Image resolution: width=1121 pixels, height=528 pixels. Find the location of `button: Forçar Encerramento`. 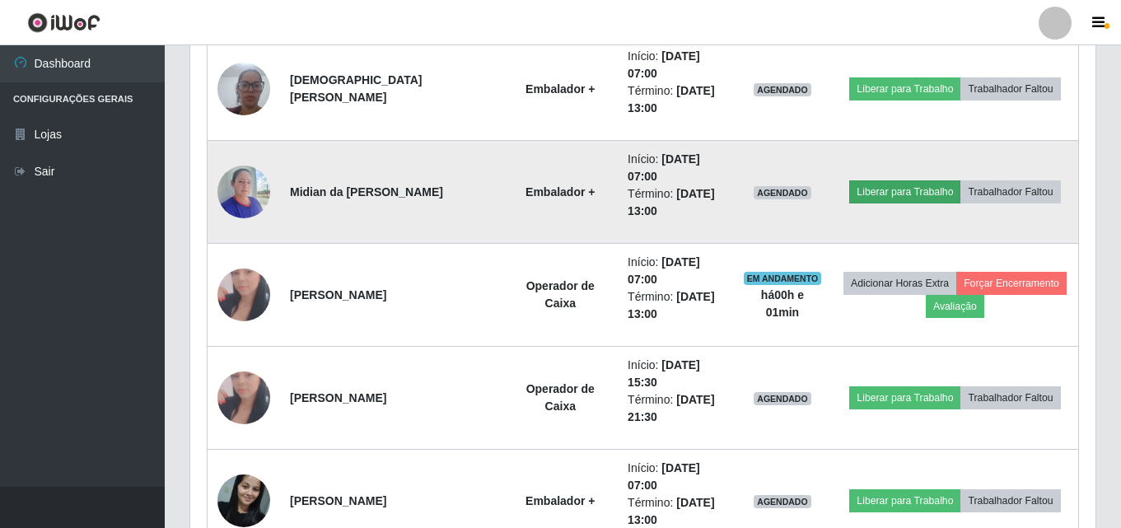

button: Forçar Encerramento is located at coordinates (1011, 283).